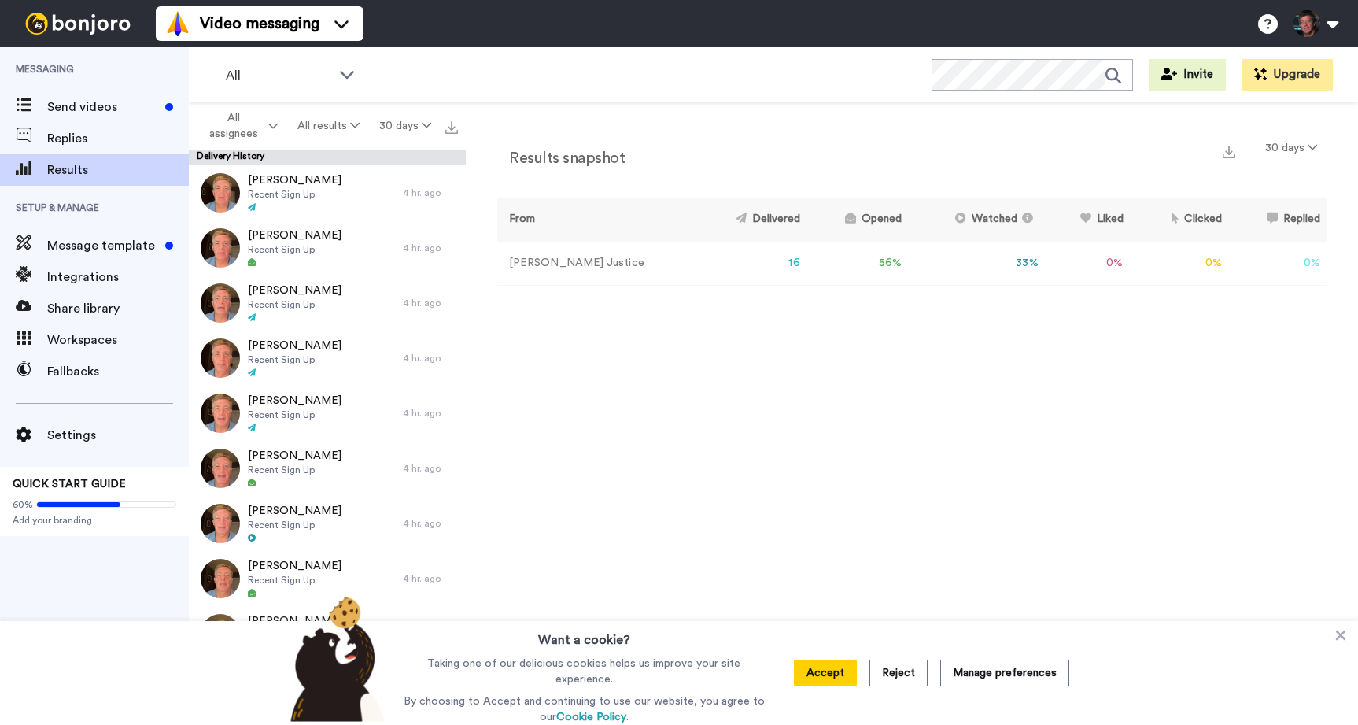  I want to click on button: All assignees, so click(240, 126).